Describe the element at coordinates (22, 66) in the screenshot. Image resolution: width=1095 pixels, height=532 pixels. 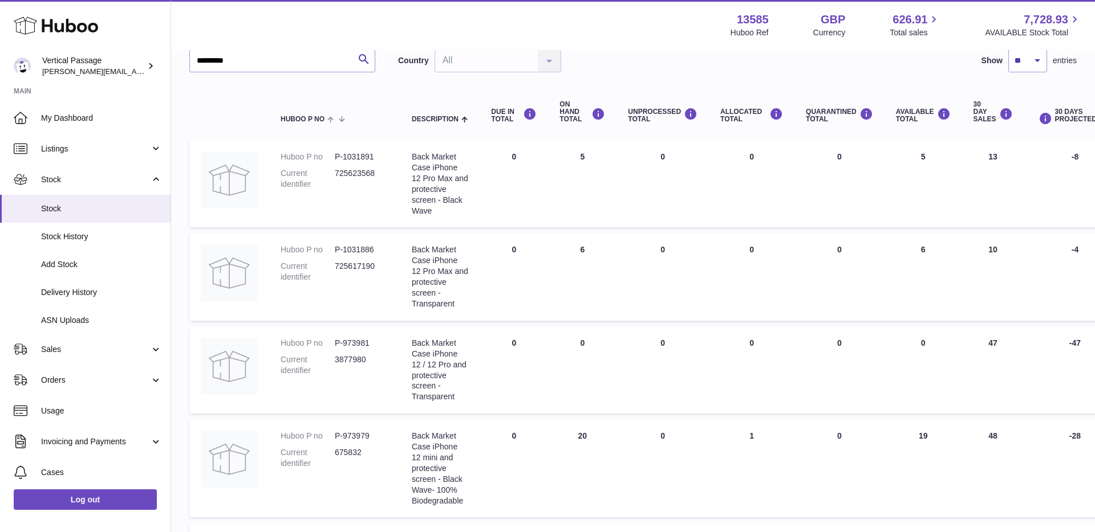
I see `img: ryan@verticalpassage.com` at that location.